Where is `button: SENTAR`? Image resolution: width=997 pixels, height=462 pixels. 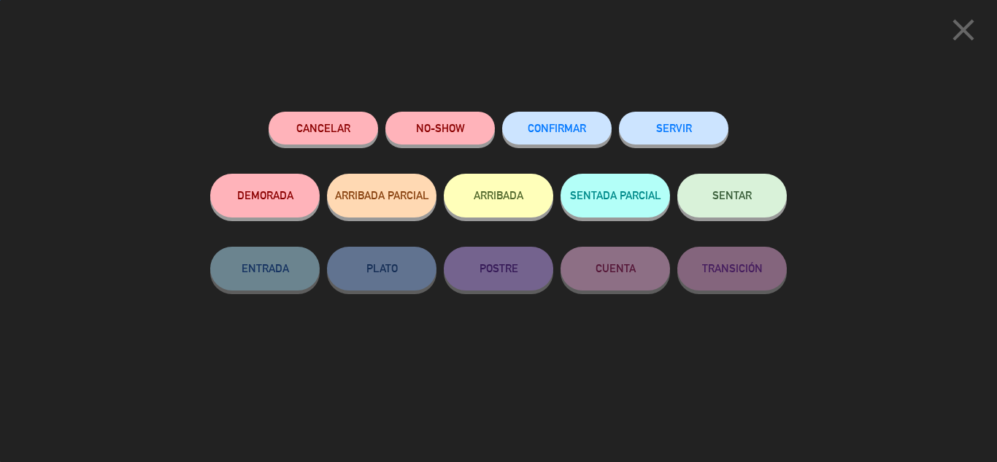 button: SENTAR is located at coordinates (732, 196).